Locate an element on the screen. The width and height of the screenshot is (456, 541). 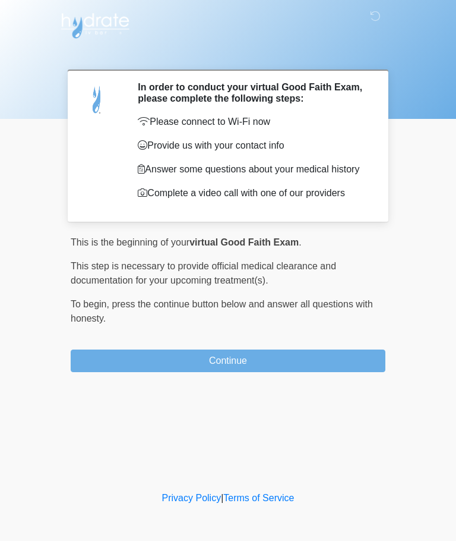
img: Hydrate IV Bar - Arcadia Logo is located at coordinates (95, 24).